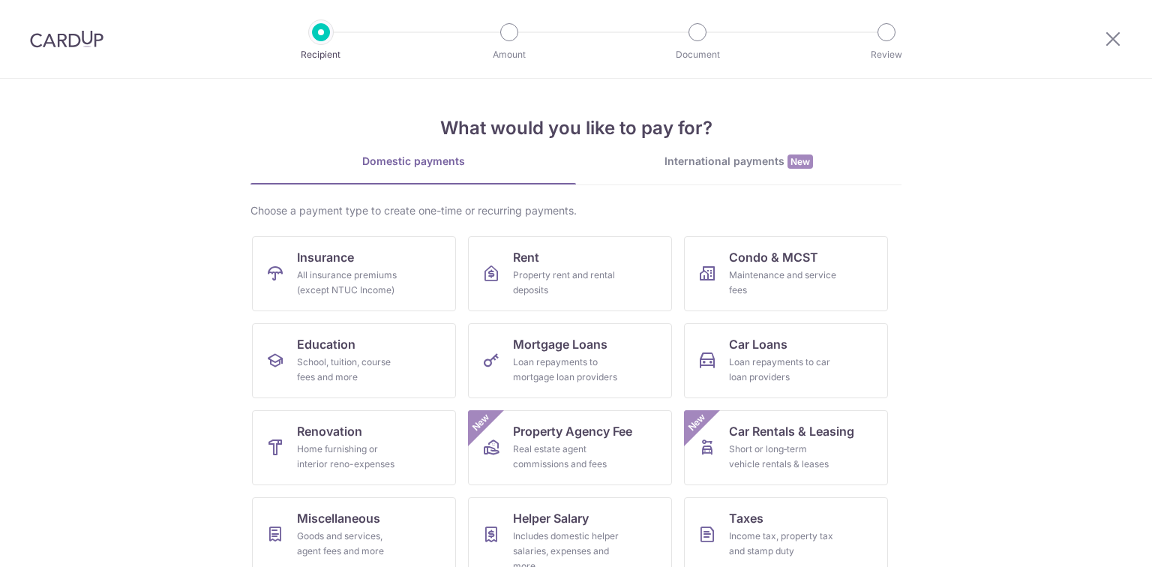  Describe the element at coordinates (326, 344) in the screenshot. I see `span: Education` at that location.